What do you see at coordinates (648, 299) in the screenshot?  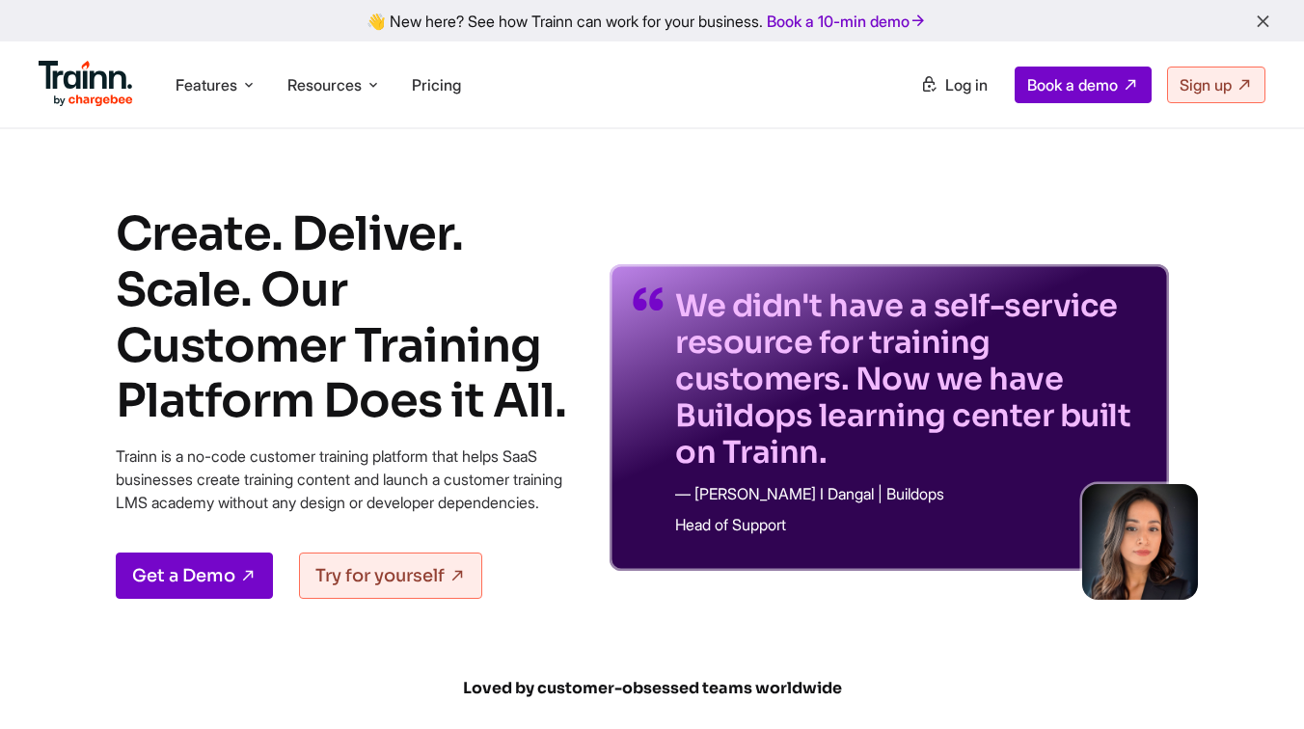 I see `img: quotes-purple.41a7099.svg` at bounding box center [648, 299].